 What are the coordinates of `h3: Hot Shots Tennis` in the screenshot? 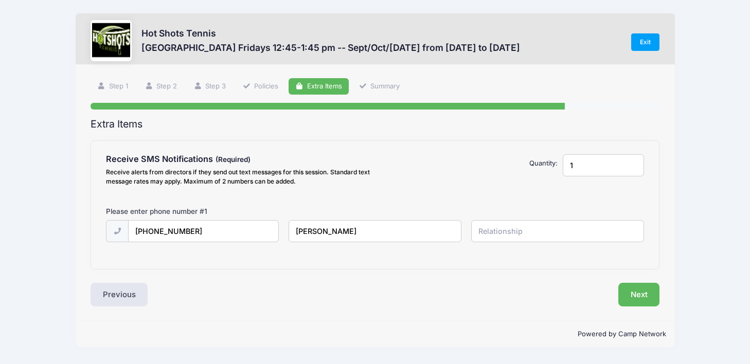 It's located at (331, 33).